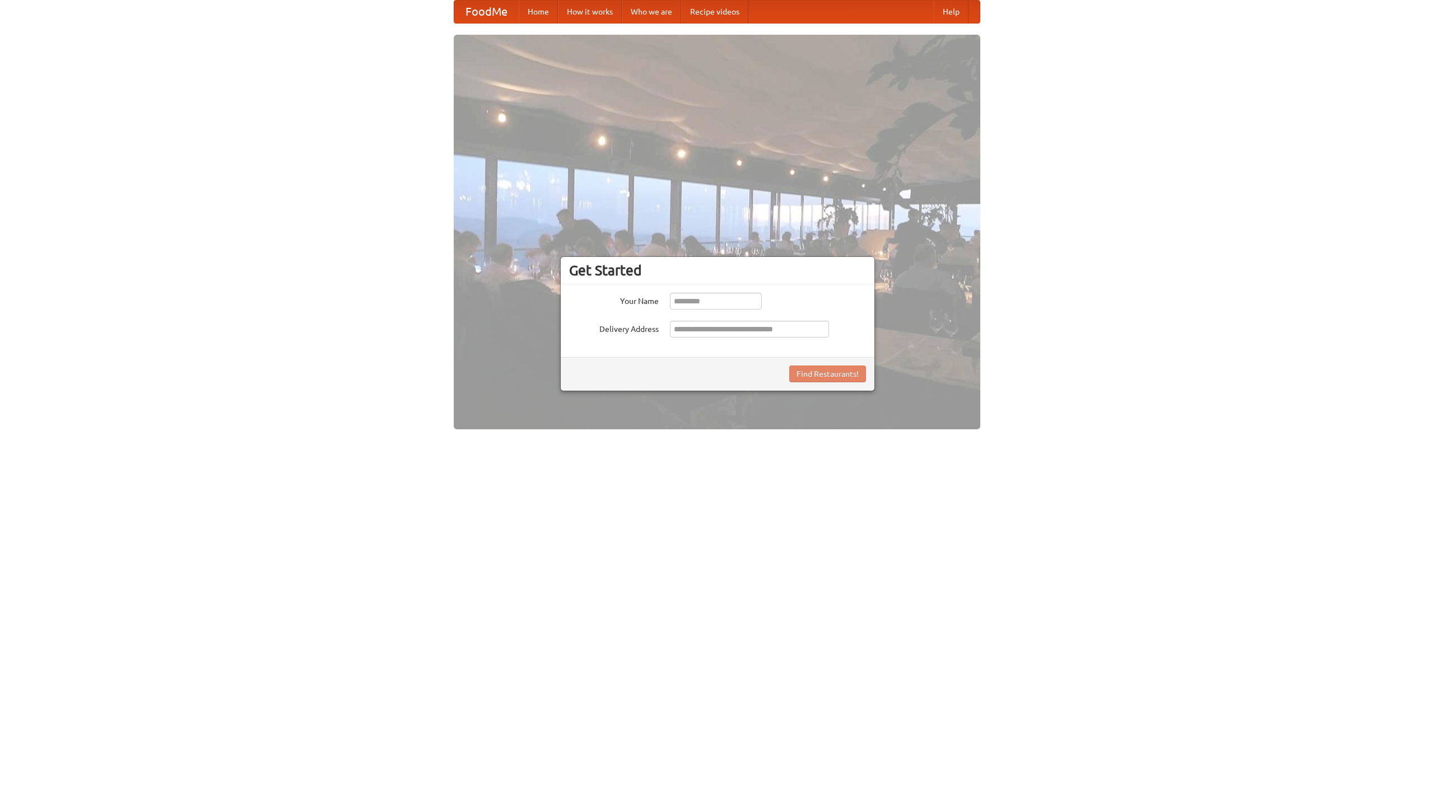  Describe the element at coordinates (651, 12) in the screenshot. I see `a: Who we are` at that location.